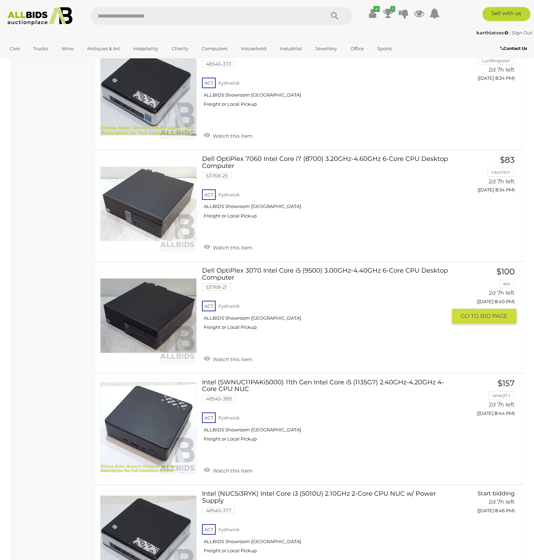 This screenshot has height=560, width=534. What do you see at coordinates (507, 160) in the screenshot?
I see `span: $83` at bounding box center [507, 160].